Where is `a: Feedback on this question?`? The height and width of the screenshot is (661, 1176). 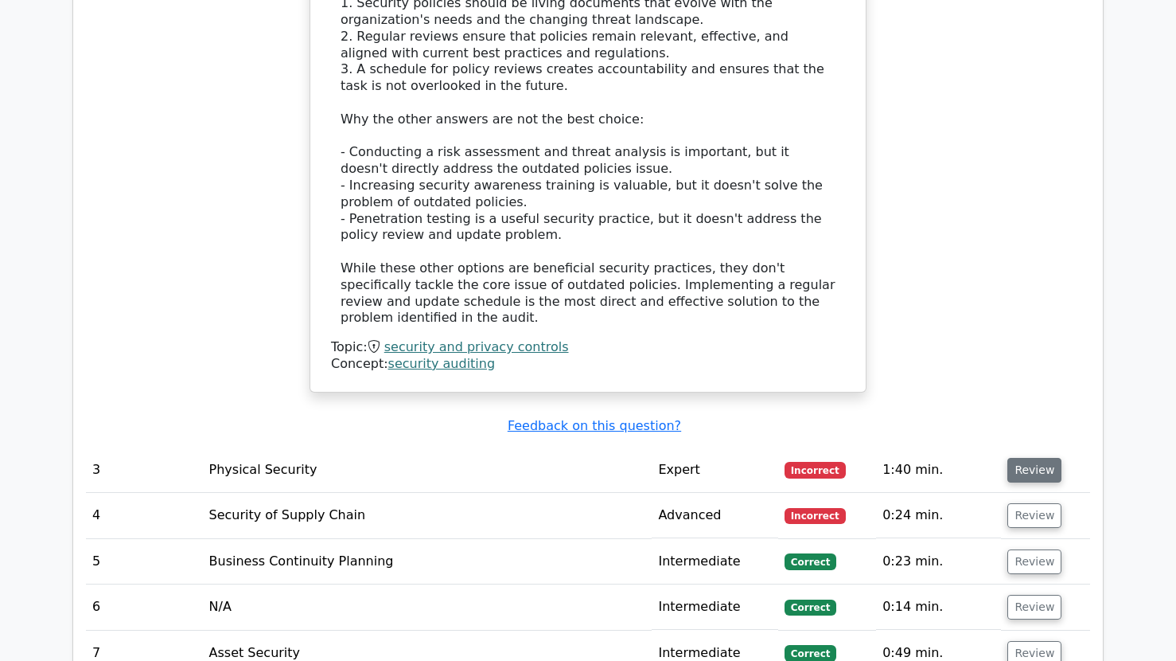
a: Feedback on this question? is located at coordinates (595, 425).